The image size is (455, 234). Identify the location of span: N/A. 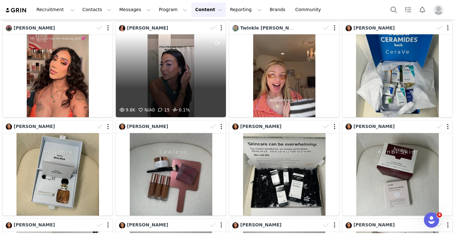
(145, 110).